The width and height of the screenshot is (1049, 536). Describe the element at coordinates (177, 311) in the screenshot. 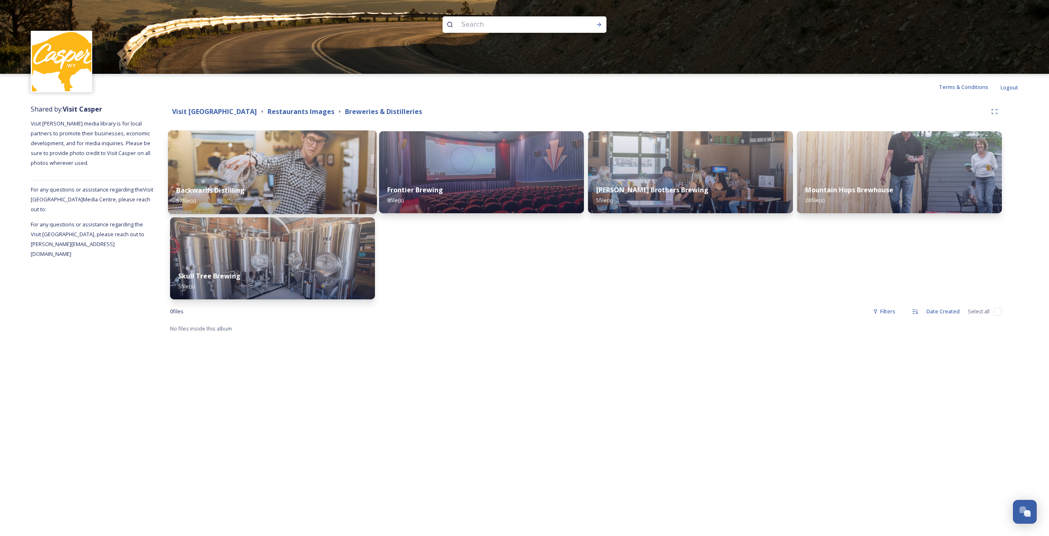

I see `span: 0 file s` at that location.